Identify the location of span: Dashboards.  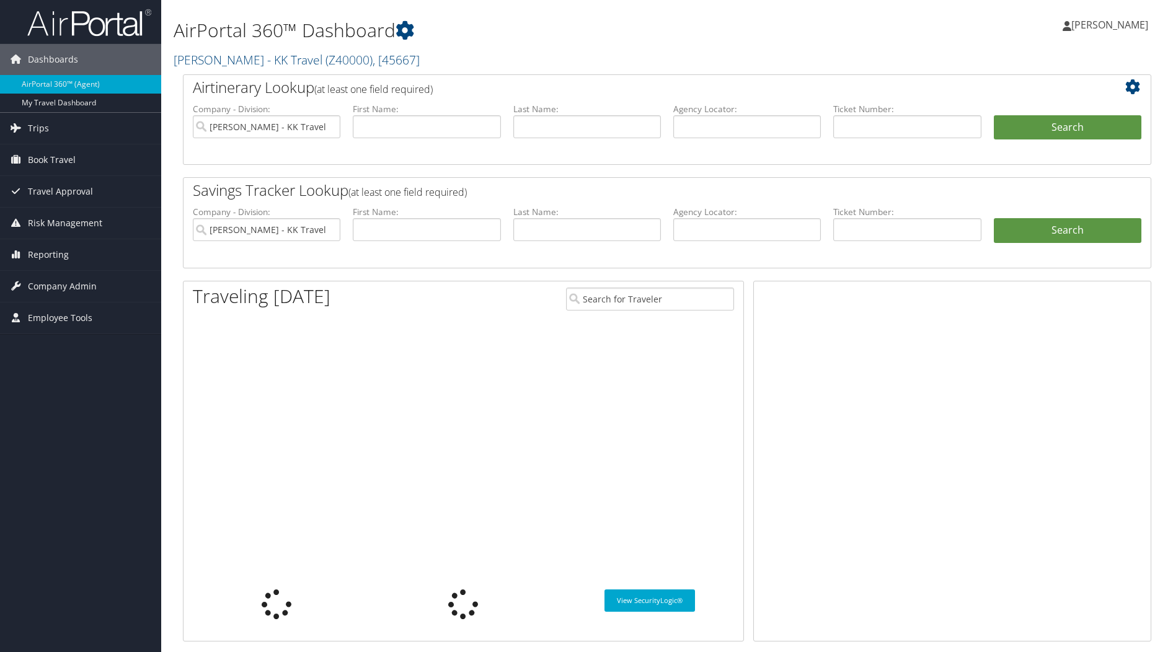
(53, 60).